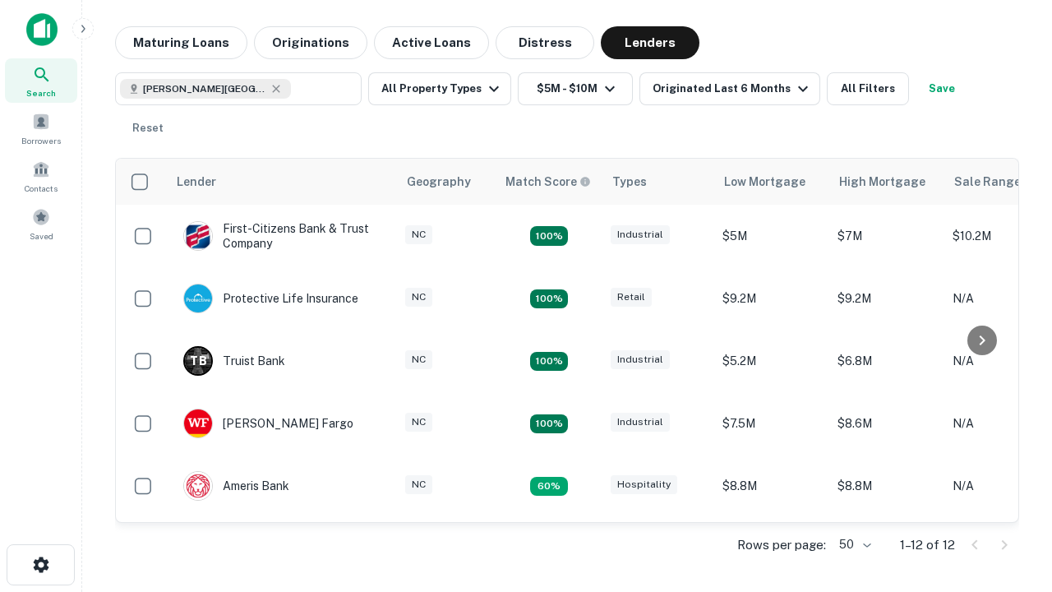 This screenshot has height=592, width=1052. I want to click on div: Borrowers, so click(41, 128).